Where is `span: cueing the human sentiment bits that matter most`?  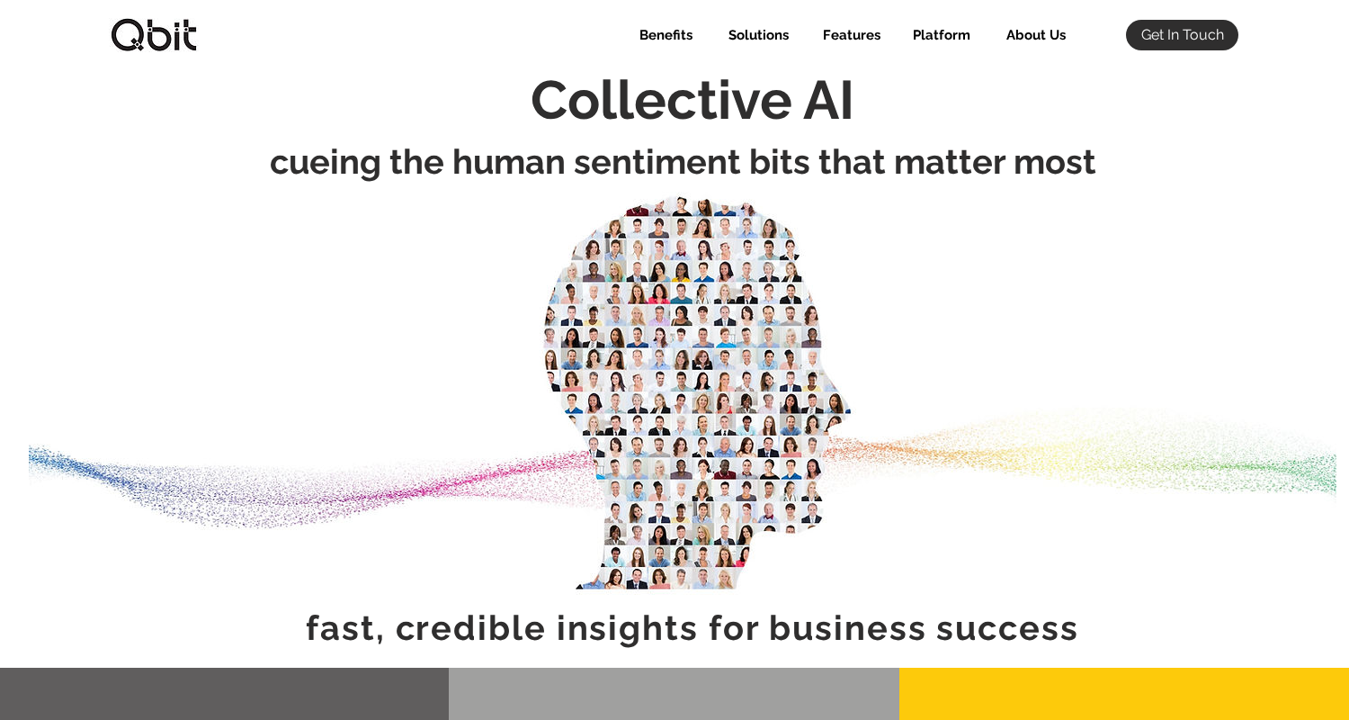
span: cueing the human sentiment bits that matter most is located at coordinates (683, 161).